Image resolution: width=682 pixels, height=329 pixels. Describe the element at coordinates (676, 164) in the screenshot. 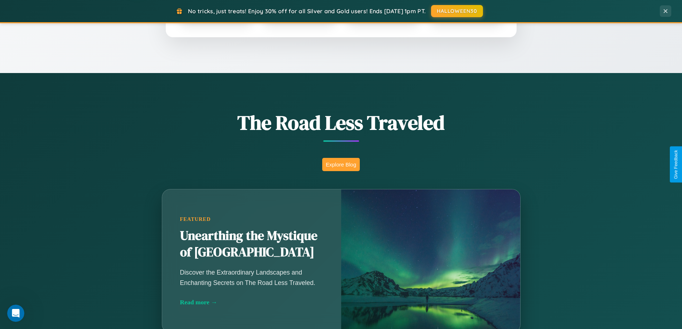

I see `div: Give Feedback` at that location.